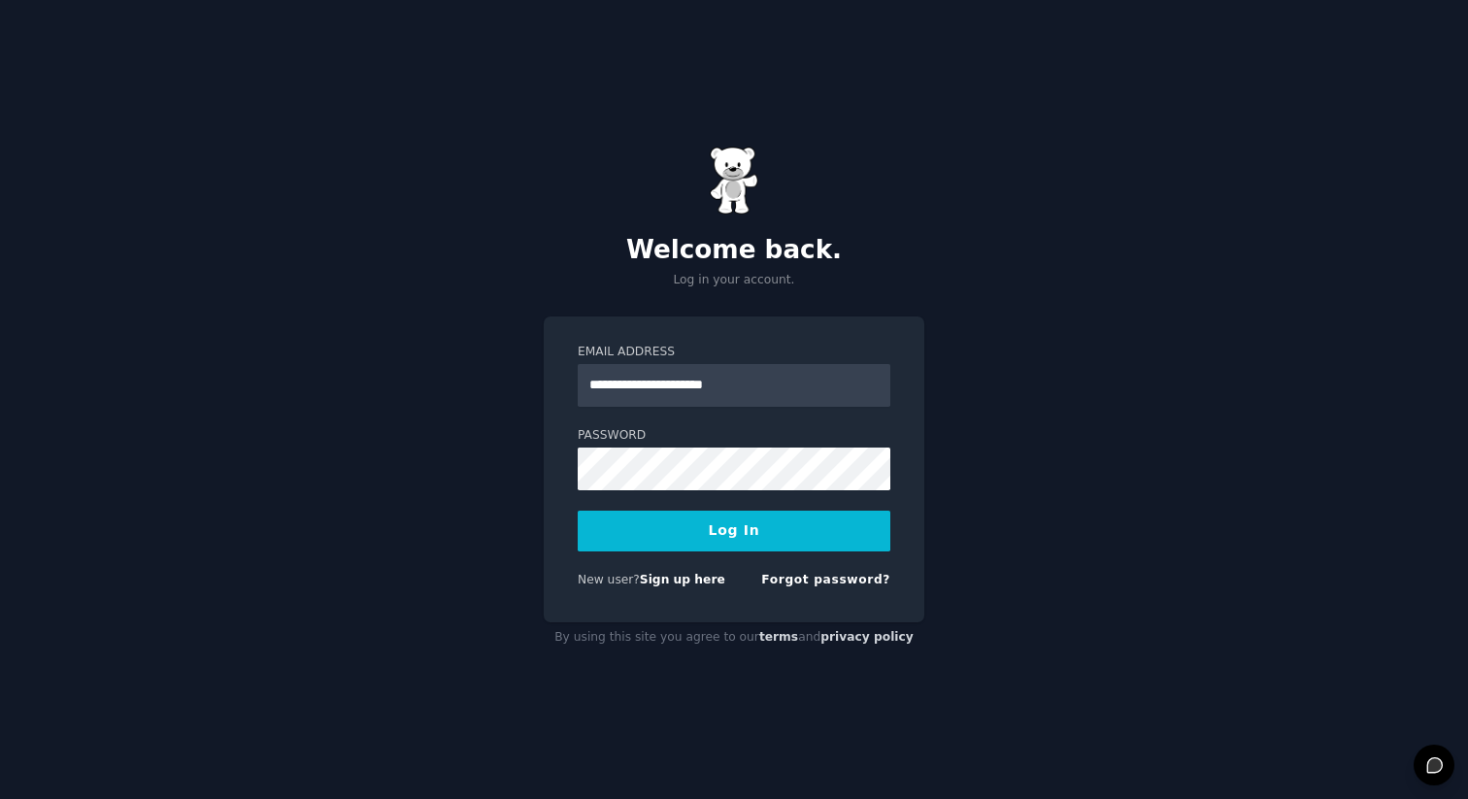 The height and width of the screenshot is (799, 1468). I want to click on label: Password, so click(734, 436).